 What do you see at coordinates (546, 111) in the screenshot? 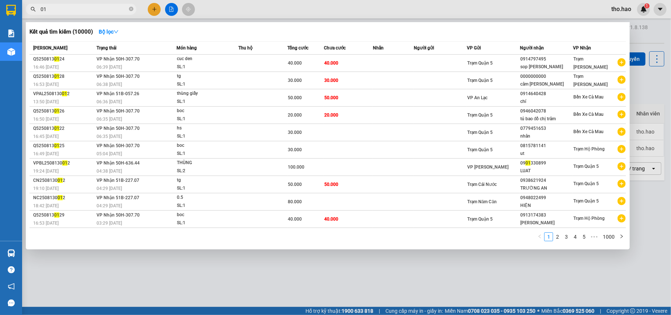
I see `div: 0946042078` at bounding box center [546, 111].